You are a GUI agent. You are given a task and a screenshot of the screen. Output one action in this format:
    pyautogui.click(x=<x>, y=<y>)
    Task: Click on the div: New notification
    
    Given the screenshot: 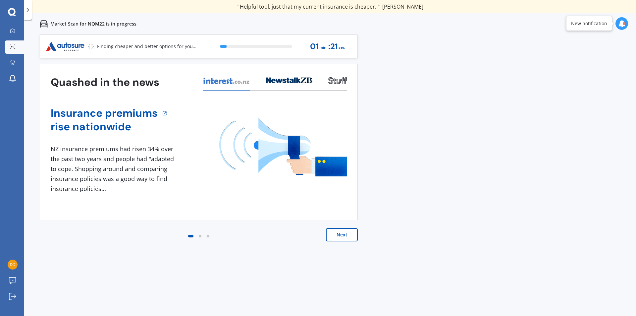 What is the action you would take?
    pyautogui.click(x=589, y=24)
    